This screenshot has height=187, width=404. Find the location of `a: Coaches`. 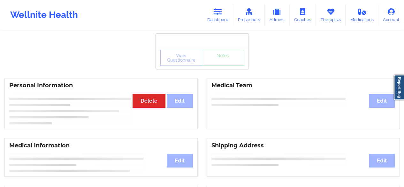

a: Coaches is located at coordinates (303, 15).